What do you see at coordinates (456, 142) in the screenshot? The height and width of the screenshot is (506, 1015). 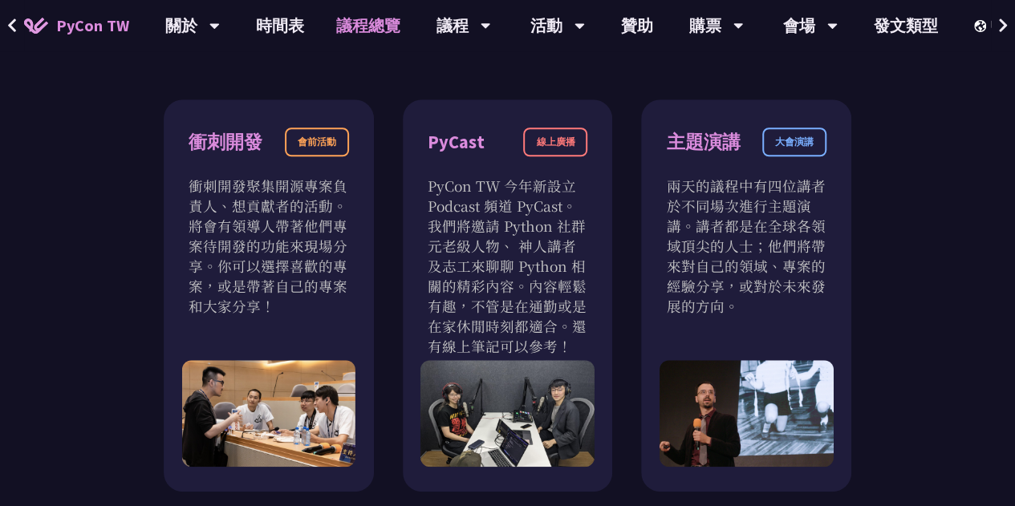 I see `font: PyCast` at bounding box center [456, 142].